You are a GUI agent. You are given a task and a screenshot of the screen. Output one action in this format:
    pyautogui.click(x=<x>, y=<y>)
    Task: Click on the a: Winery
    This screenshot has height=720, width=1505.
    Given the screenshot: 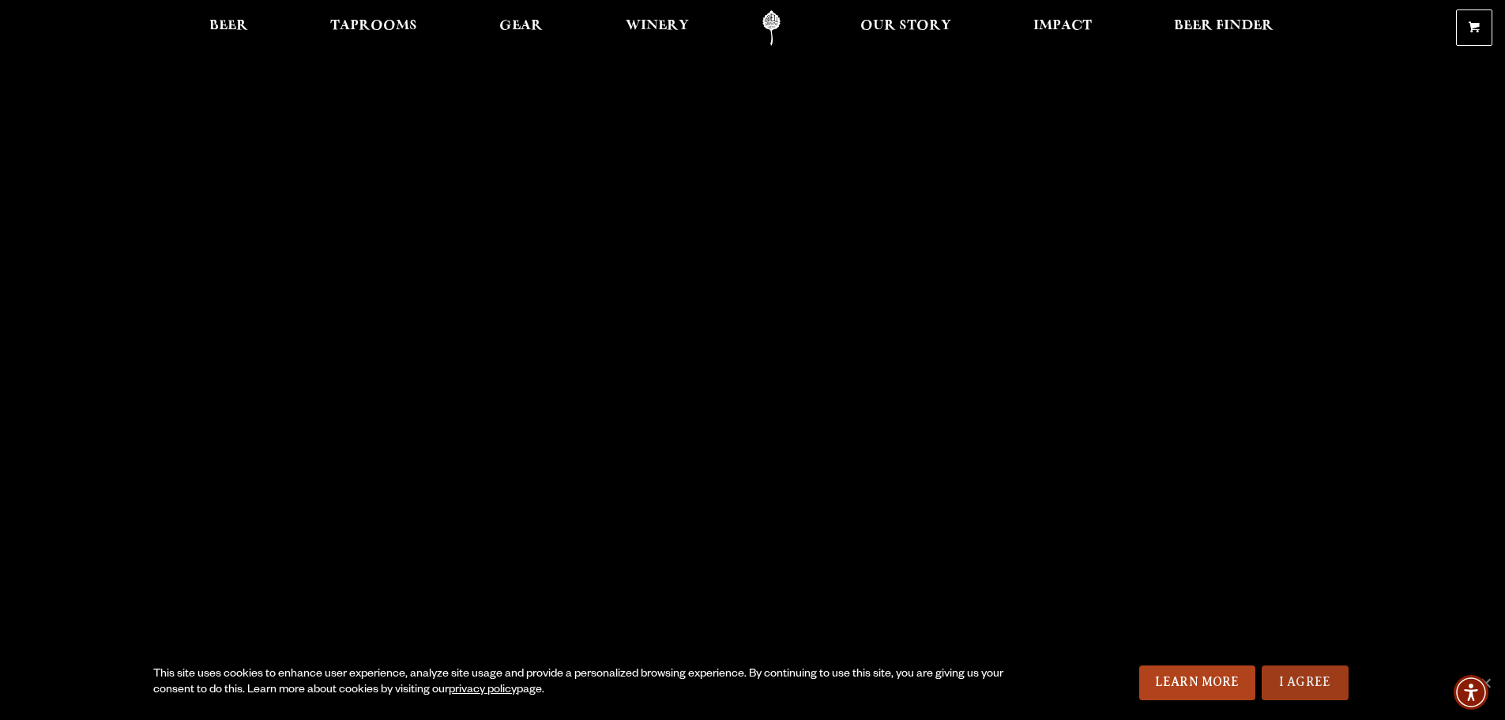 What is the action you would take?
    pyautogui.click(x=657, y=28)
    